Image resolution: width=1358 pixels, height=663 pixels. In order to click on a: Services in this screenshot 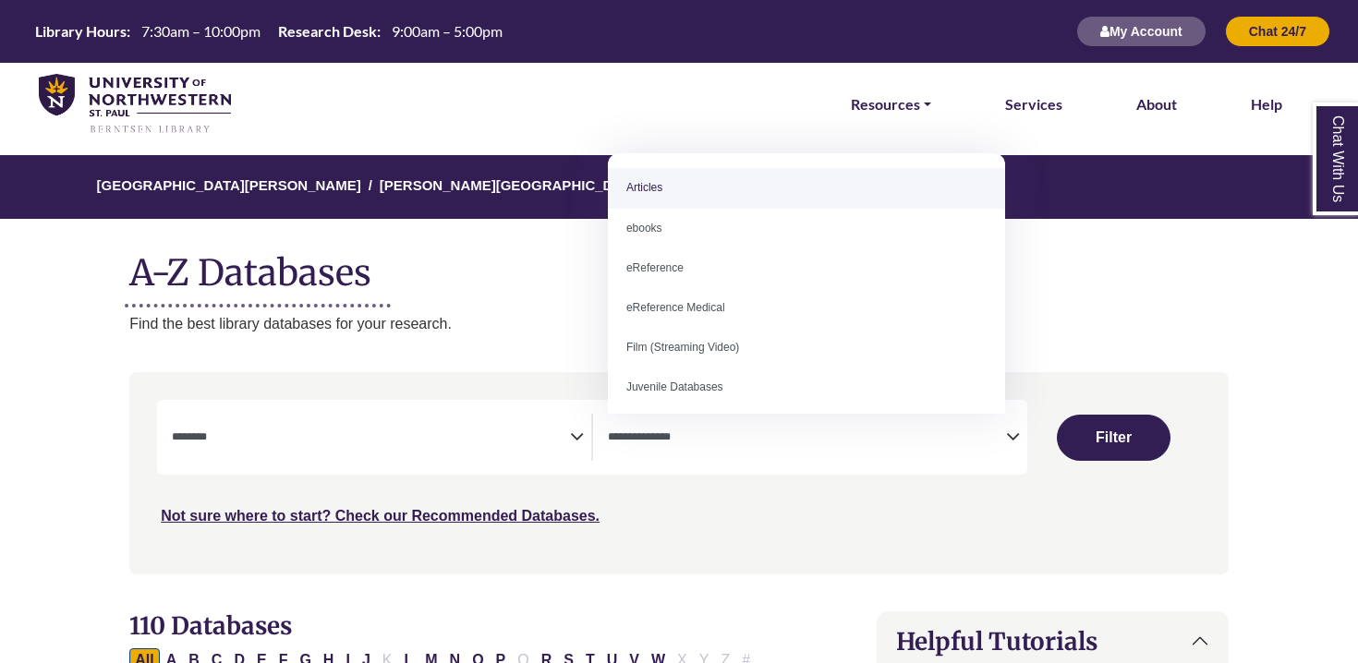, I will do `click(1034, 104)`.